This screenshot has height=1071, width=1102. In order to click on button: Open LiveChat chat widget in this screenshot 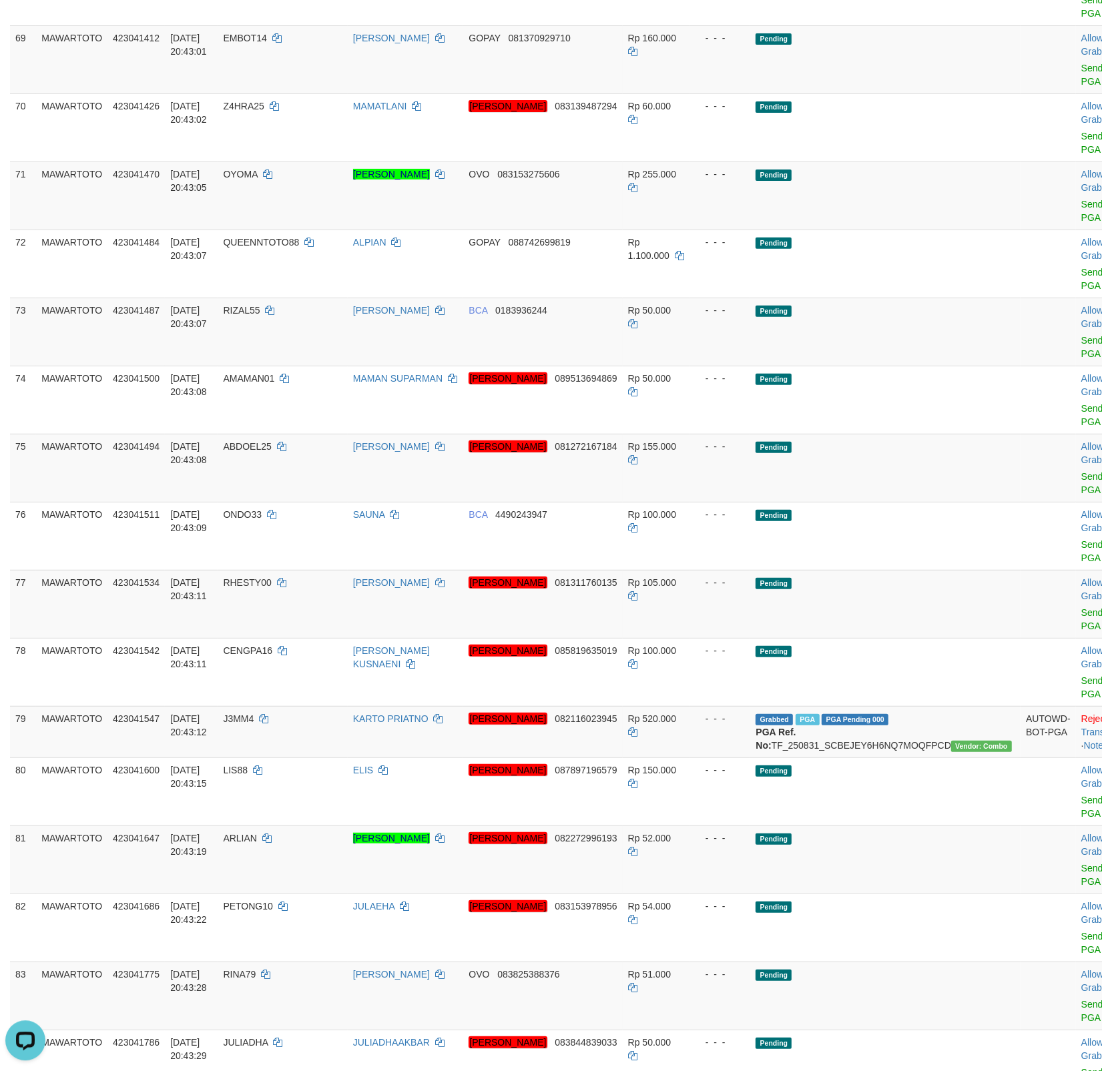, I will do `click(25, 25)`.